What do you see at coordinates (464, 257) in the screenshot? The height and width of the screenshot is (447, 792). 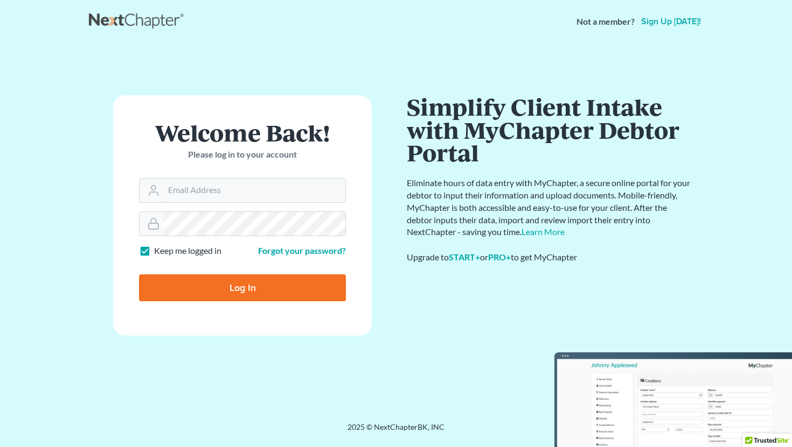 I see `a: START+` at bounding box center [464, 257].